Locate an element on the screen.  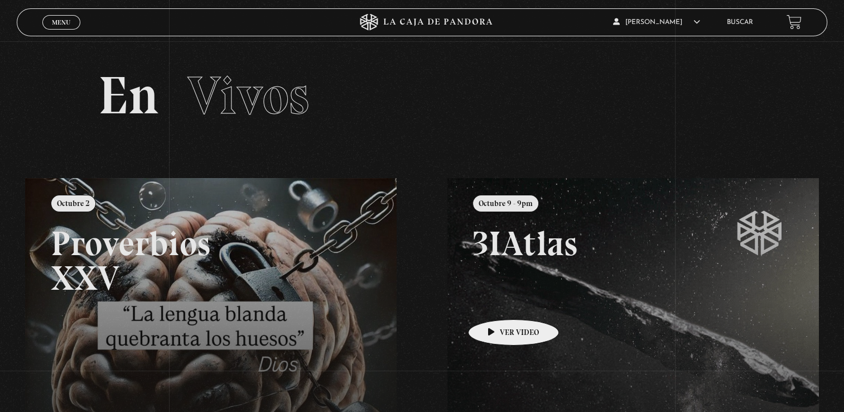
a: View your shopping cart is located at coordinates (794, 22).